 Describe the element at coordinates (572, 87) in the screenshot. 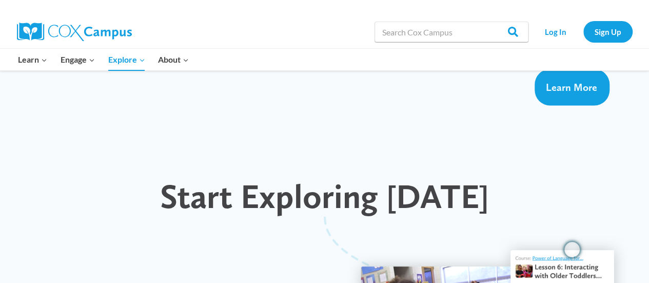

I see `a: Learn More` at that location.